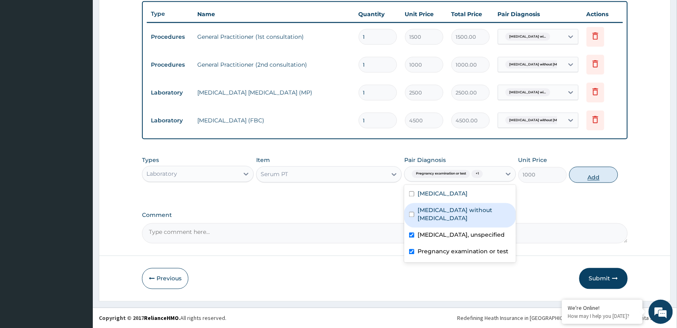  I want to click on label: Item, so click(263, 160).